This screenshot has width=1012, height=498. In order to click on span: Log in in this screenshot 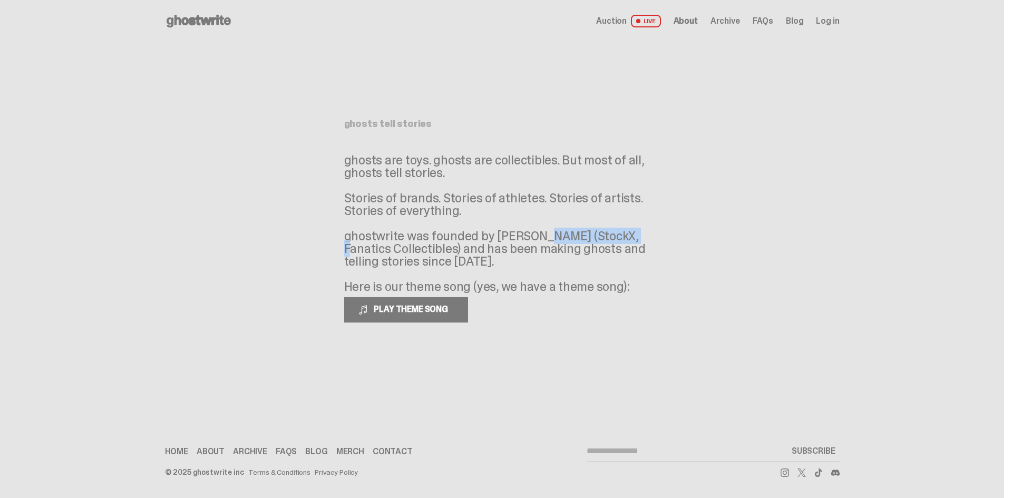, I will do `click(827, 21)`.